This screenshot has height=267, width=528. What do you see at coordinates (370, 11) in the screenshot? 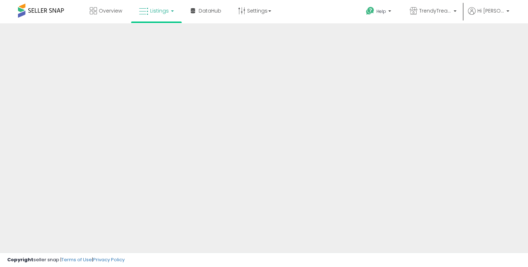
I see `i: Get Help` at bounding box center [370, 11].